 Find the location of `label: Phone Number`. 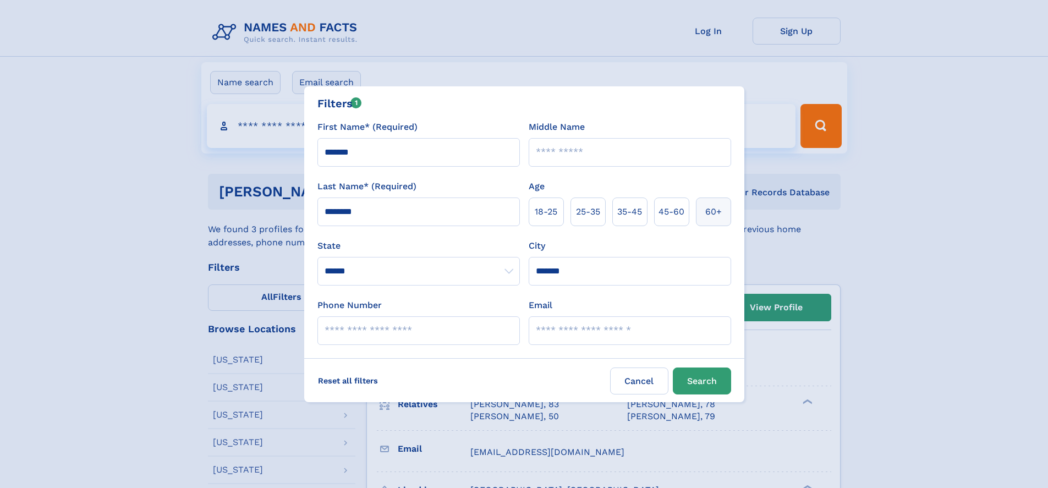

label: Phone Number is located at coordinates (349, 305).